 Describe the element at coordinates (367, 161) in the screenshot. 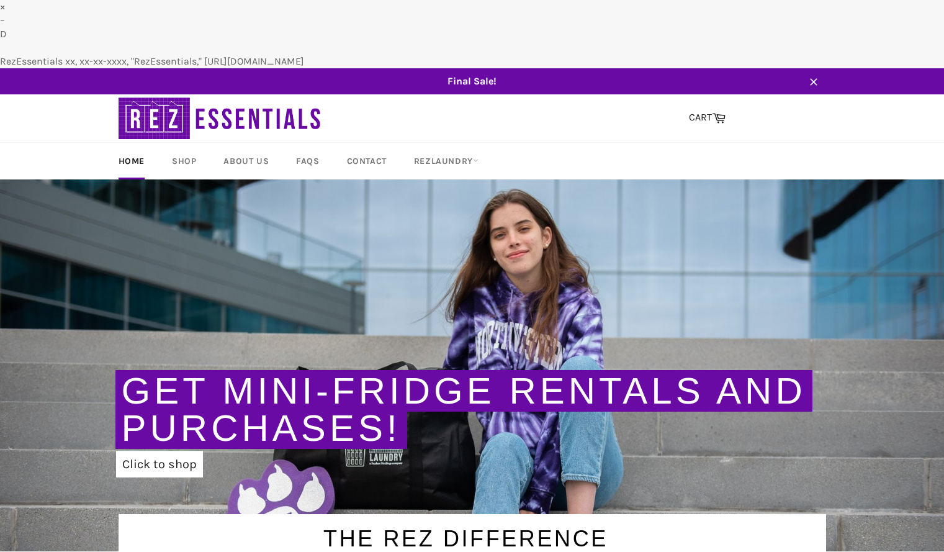

I see `a: Contact` at that location.